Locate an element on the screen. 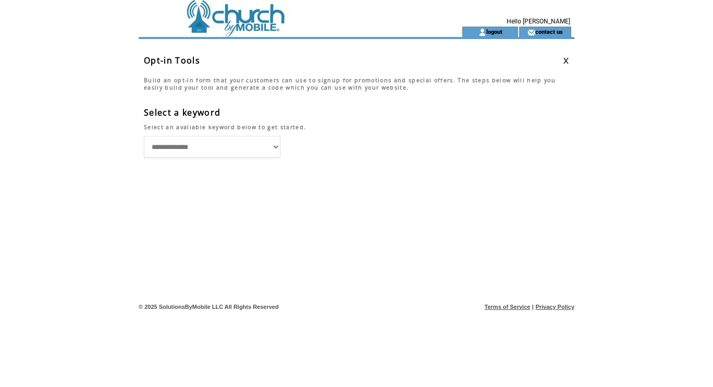  span: Select an available keyword below to get started. is located at coordinates (225, 127).